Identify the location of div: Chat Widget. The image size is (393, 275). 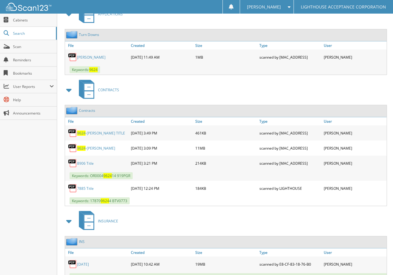
(378, 261).